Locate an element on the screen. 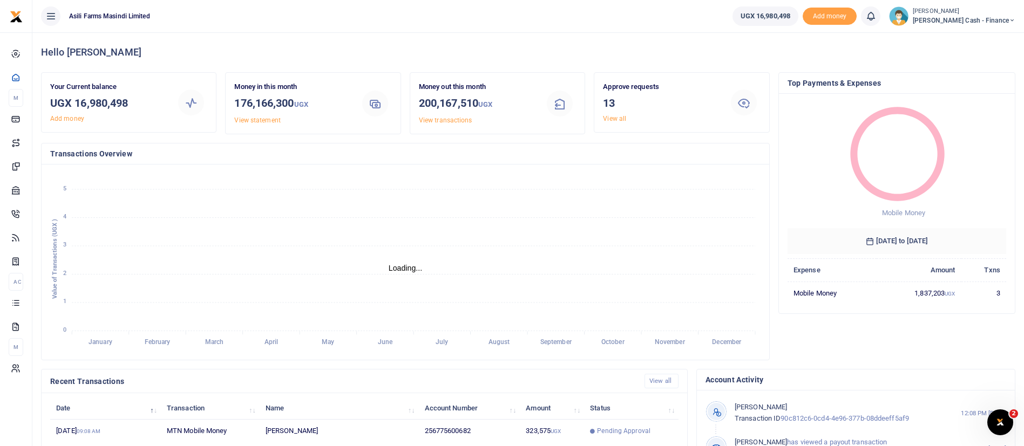  span: 2 is located at coordinates (1014, 414).